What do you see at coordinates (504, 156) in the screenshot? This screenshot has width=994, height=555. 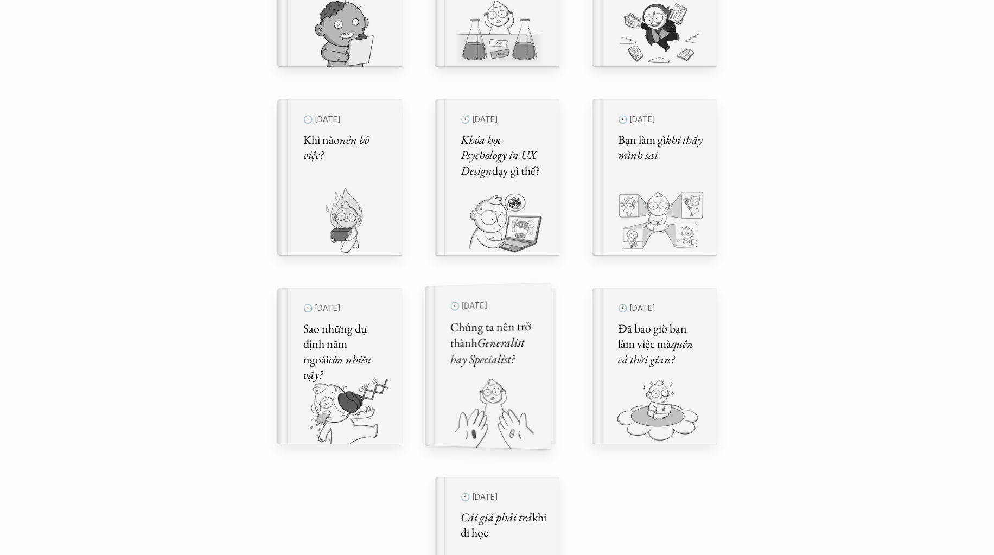 I see `h5: dạy gì thế?` at bounding box center [504, 156].